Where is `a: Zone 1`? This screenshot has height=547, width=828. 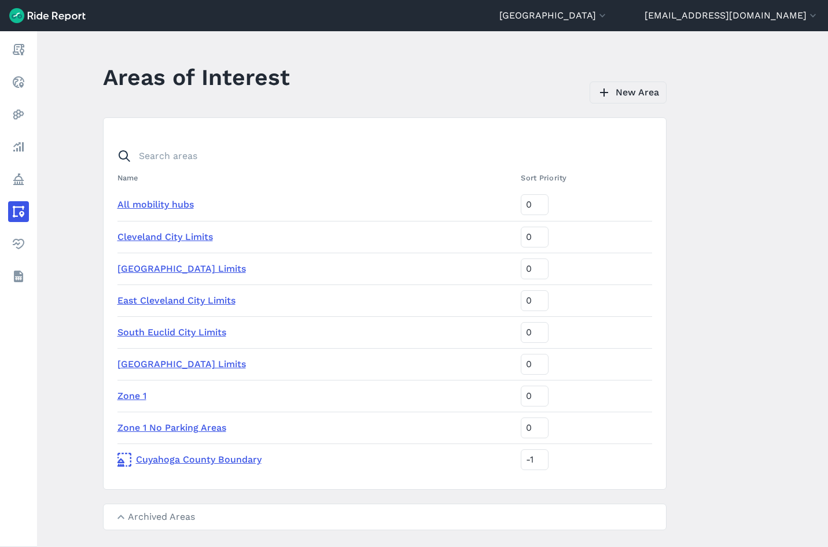
a: Zone 1 is located at coordinates (132, 396).